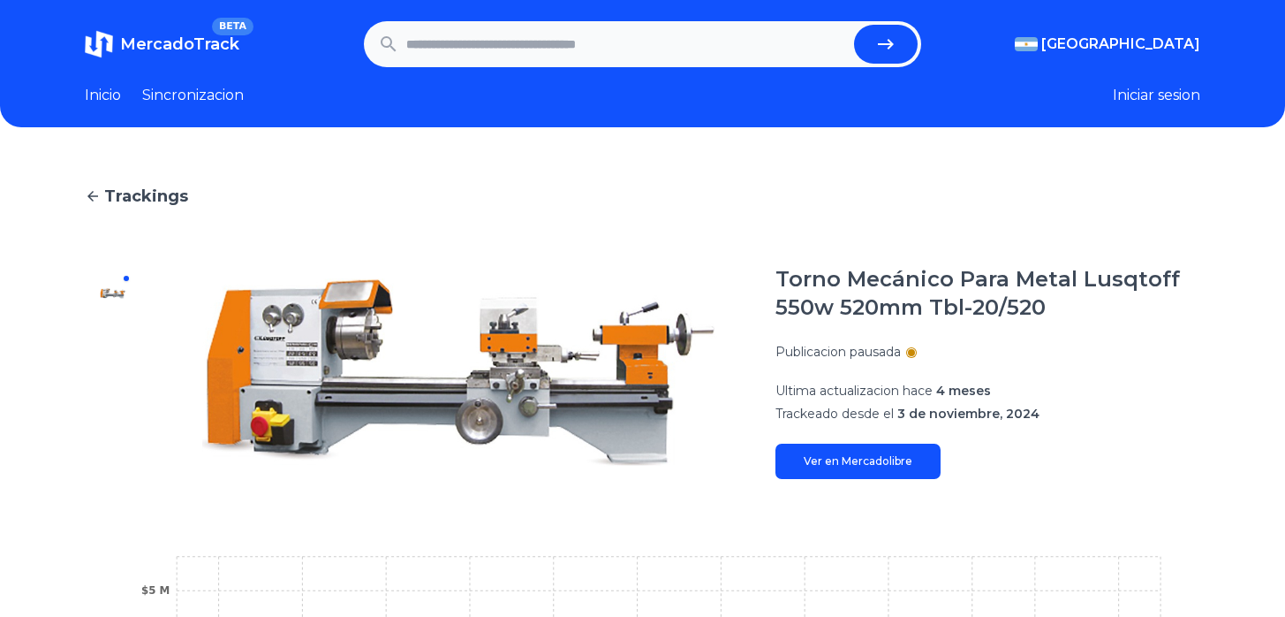 Image resolution: width=1285 pixels, height=617 pixels. What do you see at coordinates (968, 413) in the screenshot?
I see `span: 3 de noviembre, 2024` at bounding box center [968, 413].